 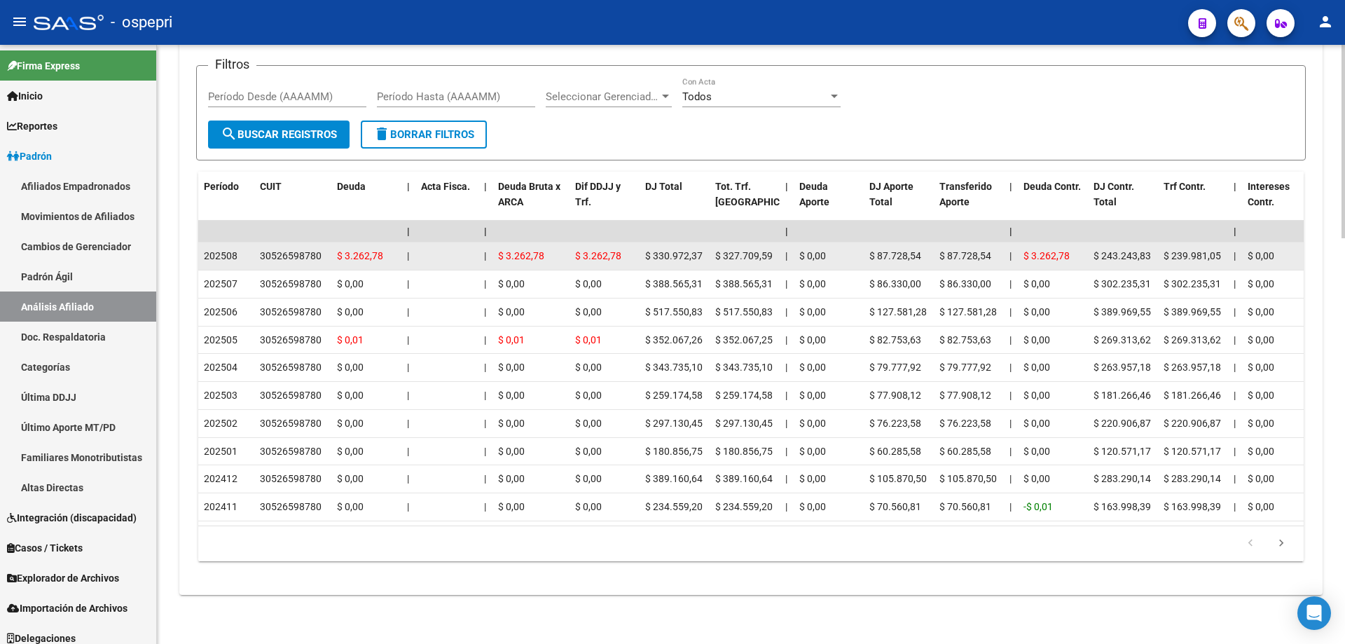 I want to click on span: $ 352.067,25, so click(x=744, y=340).